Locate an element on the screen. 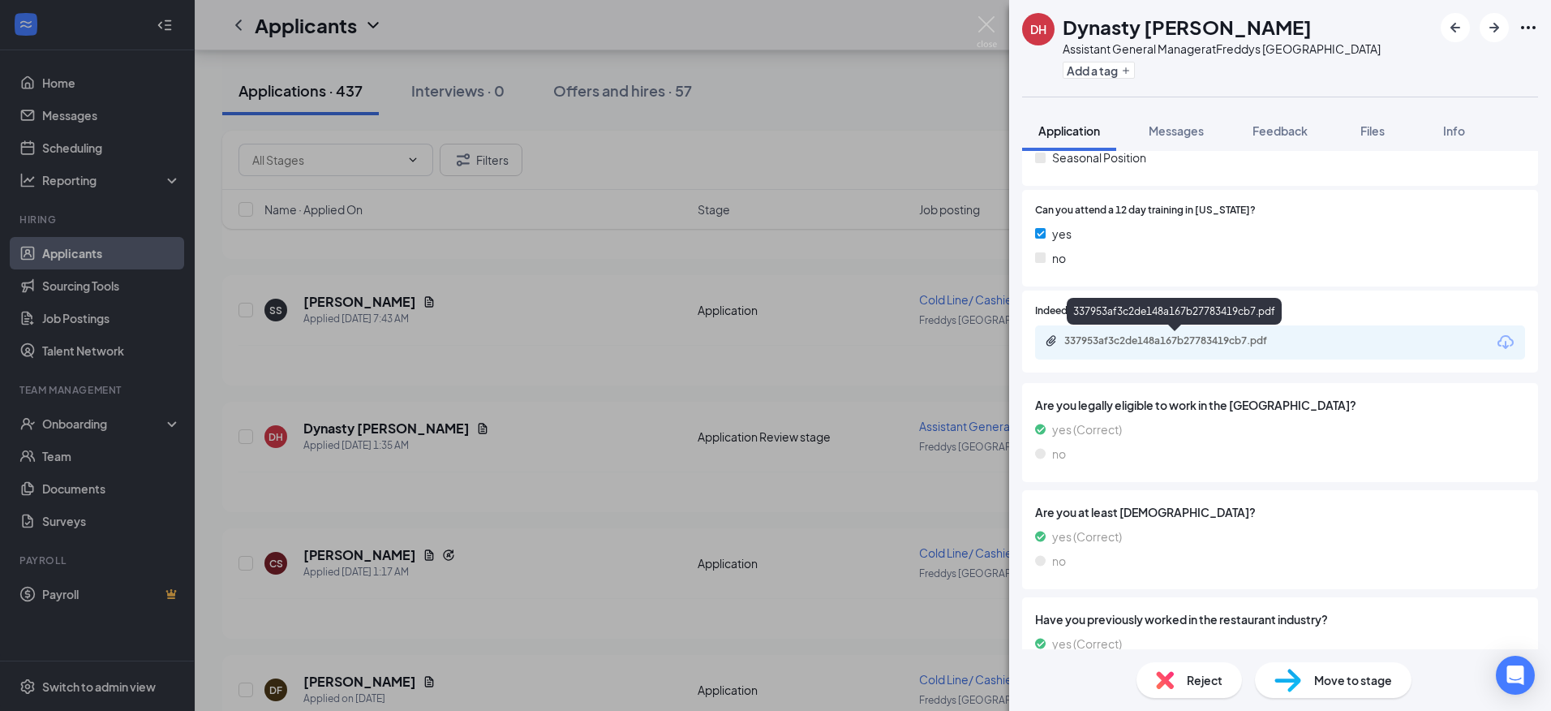 Image resolution: width=1551 pixels, height=711 pixels. div: Open Intercom Messenger is located at coordinates (1515, 675).